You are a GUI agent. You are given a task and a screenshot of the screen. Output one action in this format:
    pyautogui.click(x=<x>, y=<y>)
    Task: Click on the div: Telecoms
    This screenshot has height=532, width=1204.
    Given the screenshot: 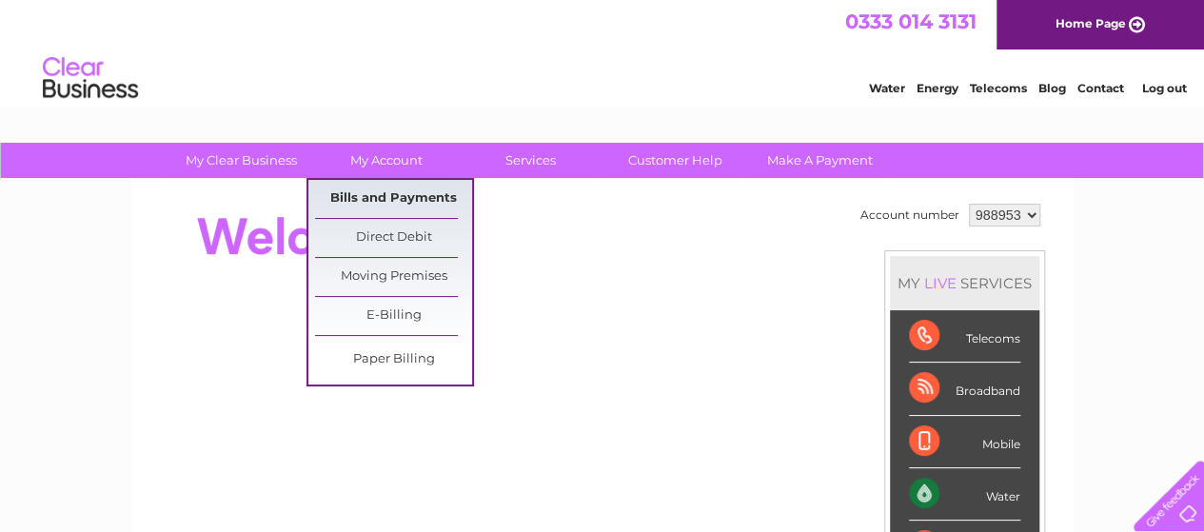 What is the action you would take?
    pyautogui.click(x=964, y=336)
    